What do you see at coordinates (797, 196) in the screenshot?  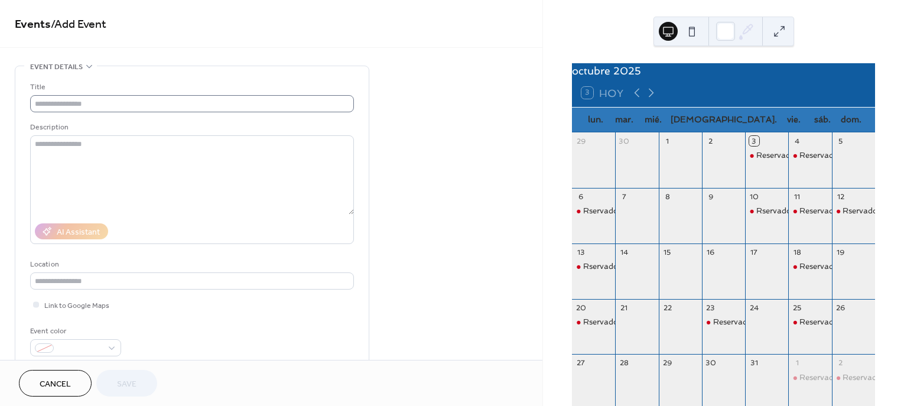 I see `div: 11` at bounding box center [797, 196].